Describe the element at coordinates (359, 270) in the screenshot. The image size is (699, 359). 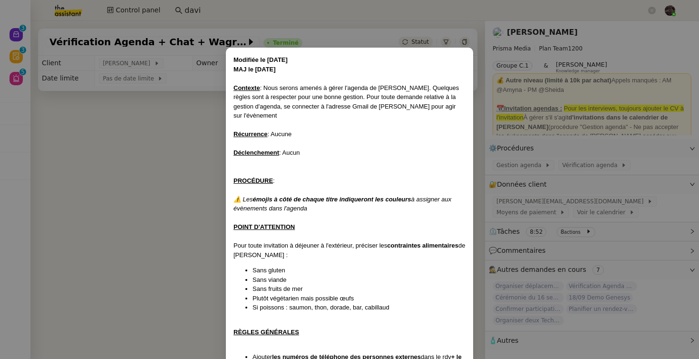
I see `li: Sans gluten` at that location.